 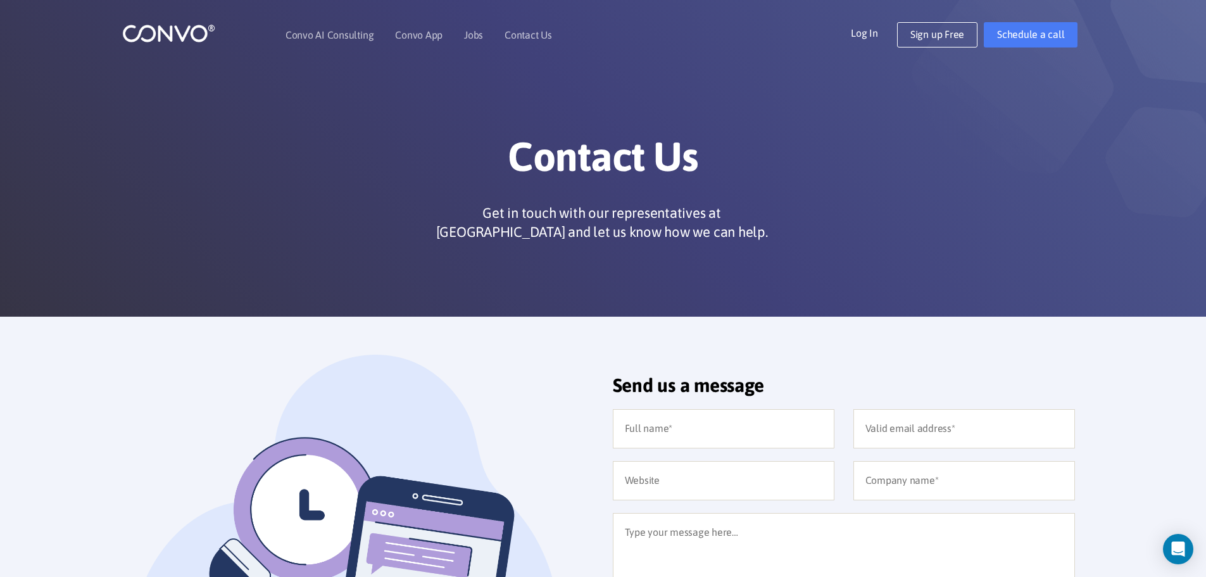 What do you see at coordinates (844, 389) in the screenshot?
I see `h2: Send us a message` at bounding box center [844, 389].